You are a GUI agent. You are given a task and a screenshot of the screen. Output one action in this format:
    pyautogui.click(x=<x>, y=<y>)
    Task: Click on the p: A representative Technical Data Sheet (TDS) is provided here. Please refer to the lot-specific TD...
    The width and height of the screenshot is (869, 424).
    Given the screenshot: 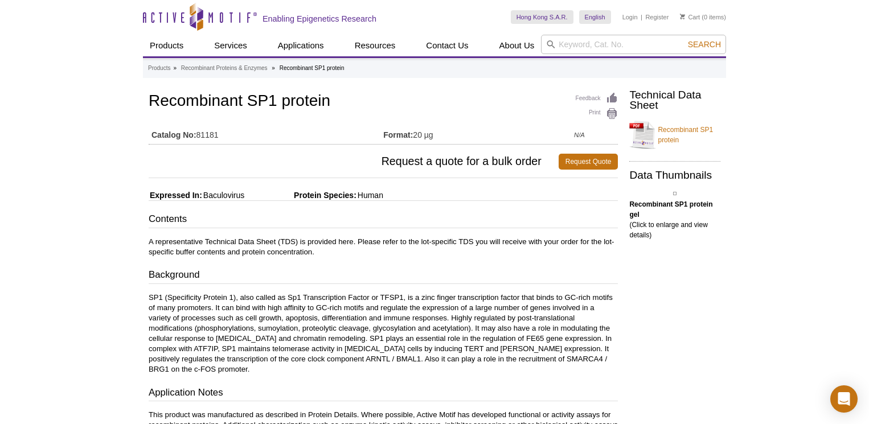 What is the action you would take?
    pyautogui.click(x=383, y=247)
    